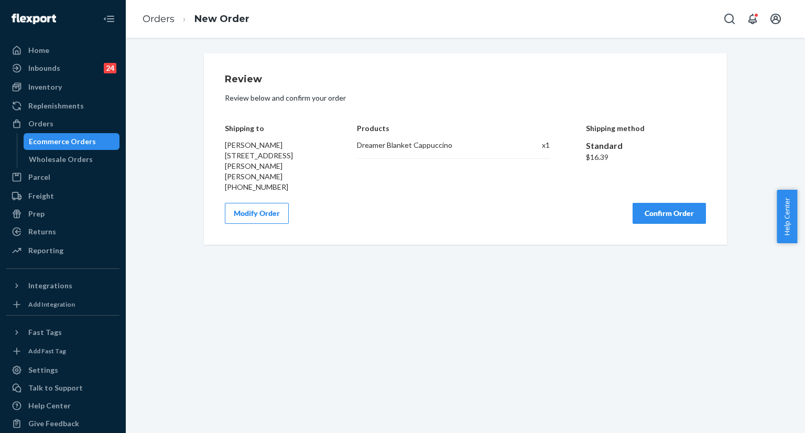 The image size is (805, 433). Describe the element at coordinates (646, 157) in the screenshot. I see `div: $16.39` at that location.